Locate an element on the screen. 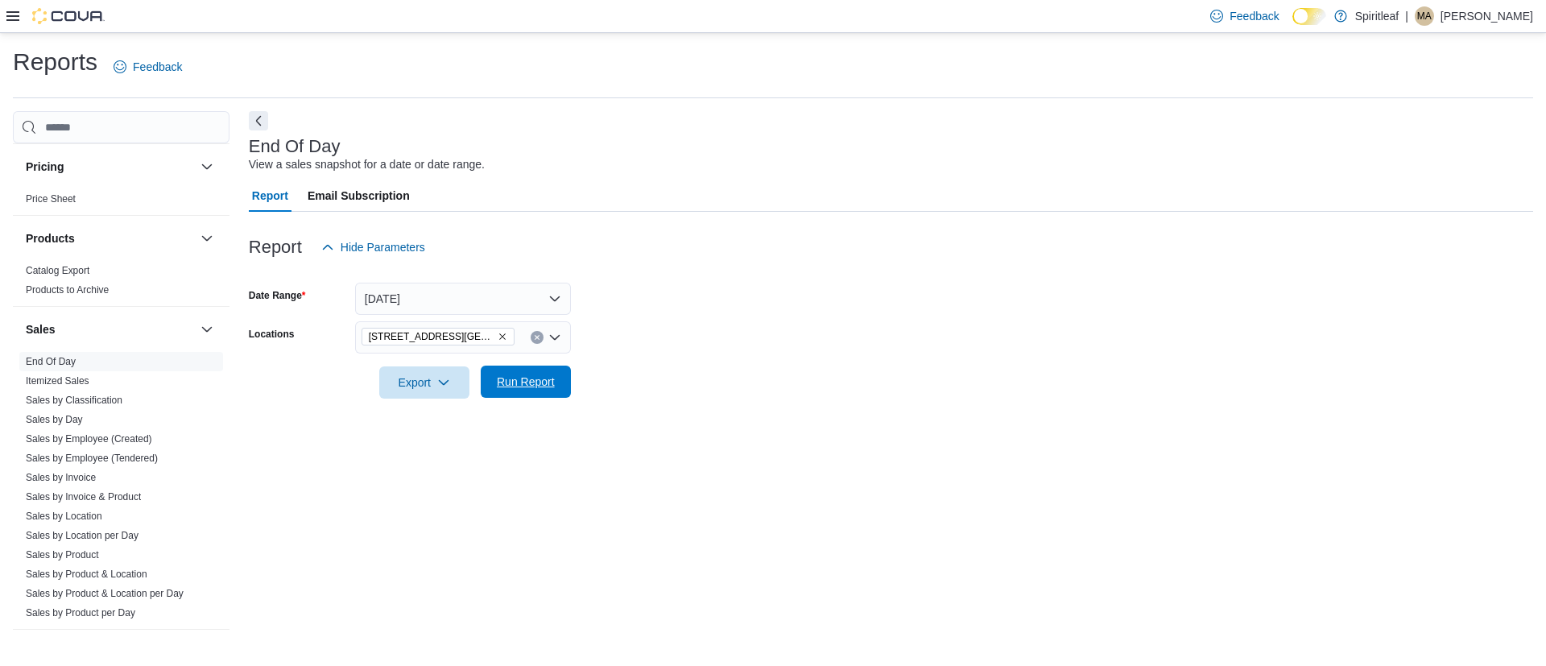 The height and width of the screenshot is (666, 1546). span: Itemized Sales is located at coordinates (57, 381).